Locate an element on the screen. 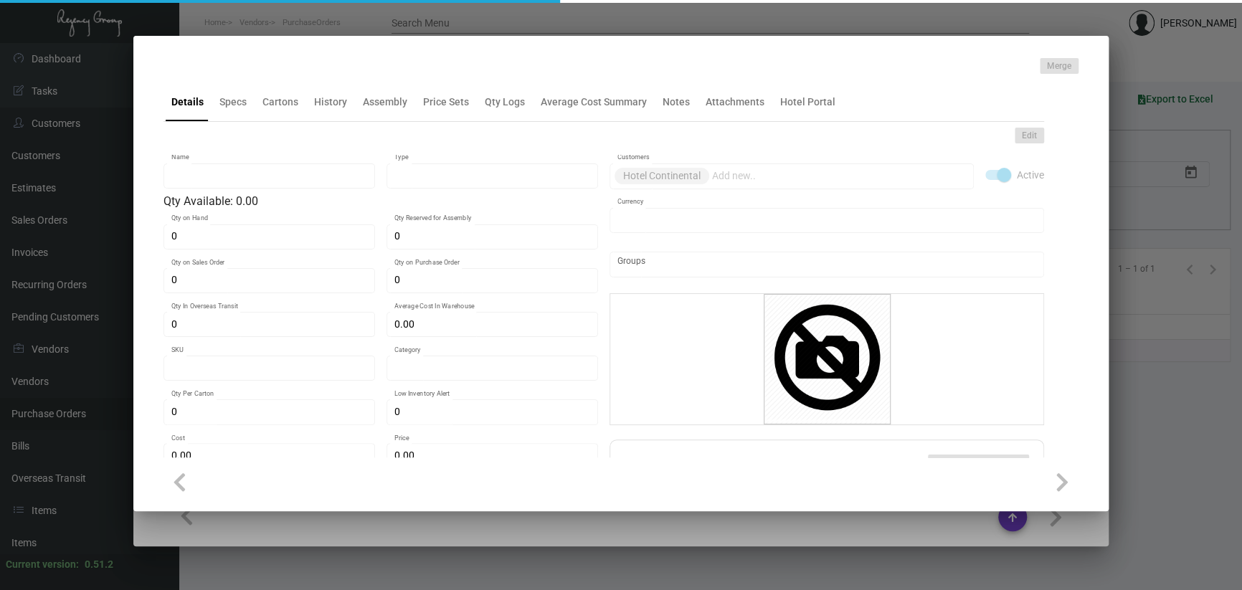 The image size is (1242, 590). div: Price Sets is located at coordinates (446, 102).